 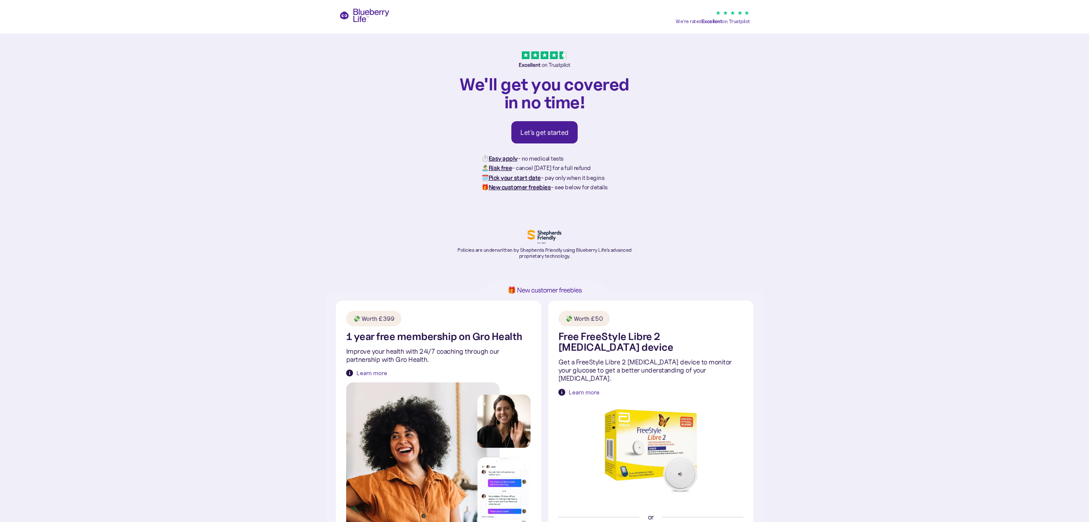 What do you see at coordinates (584, 318) in the screenshot?
I see `div: 💸 Worth £50` at bounding box center [584, 318].